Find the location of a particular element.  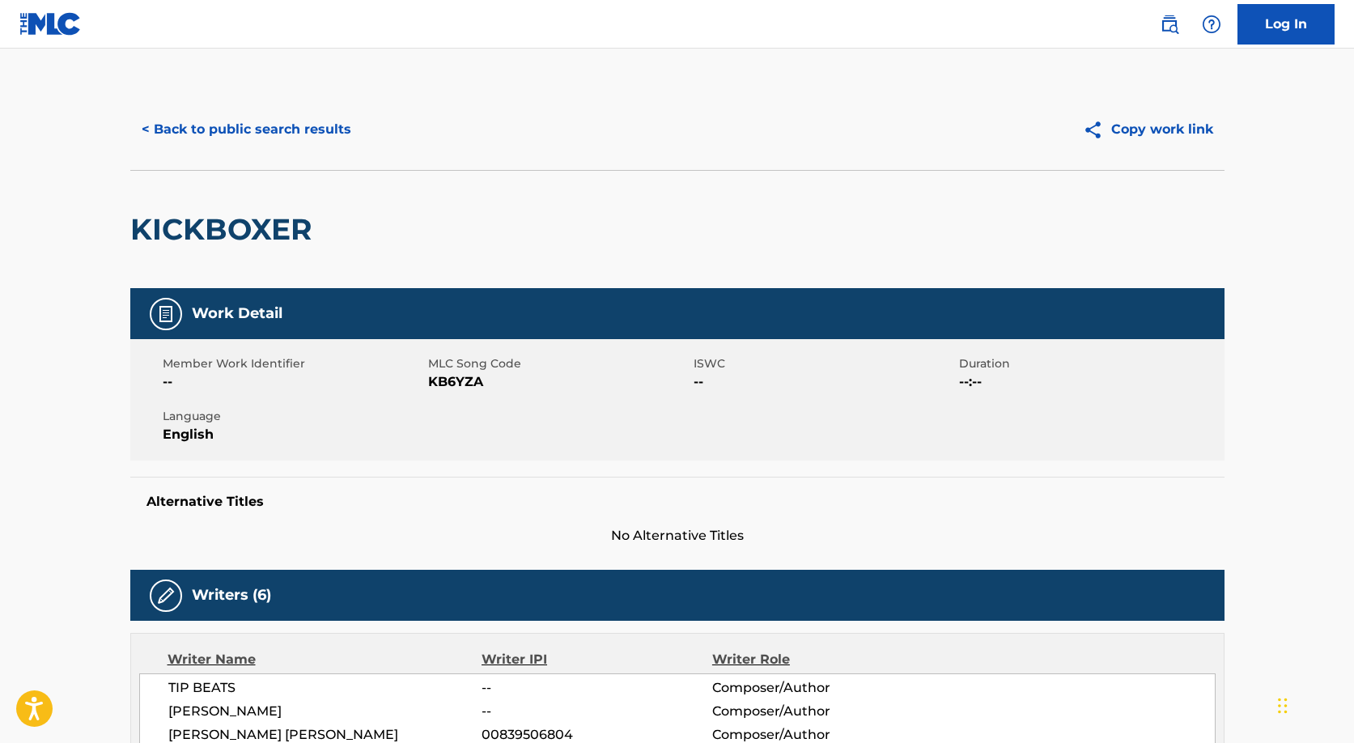

h5: Work Detail is located at coordinates (237, 313).